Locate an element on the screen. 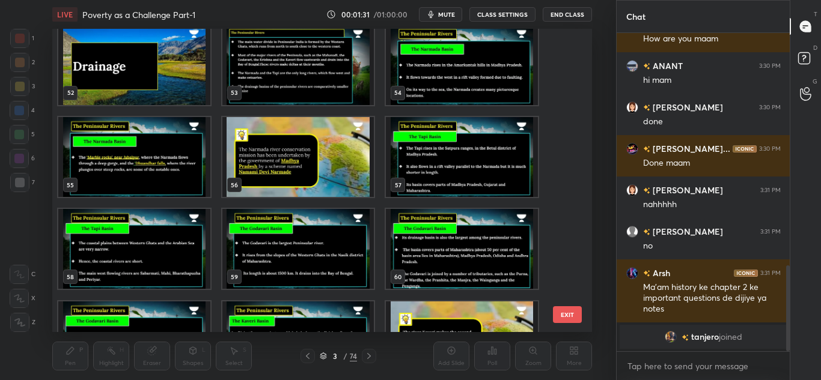 This screenshot has height=380, width=821. img: a0d6abfb765e424b8f294183a6d53b65.jpg is located at coordinates (670, 337).